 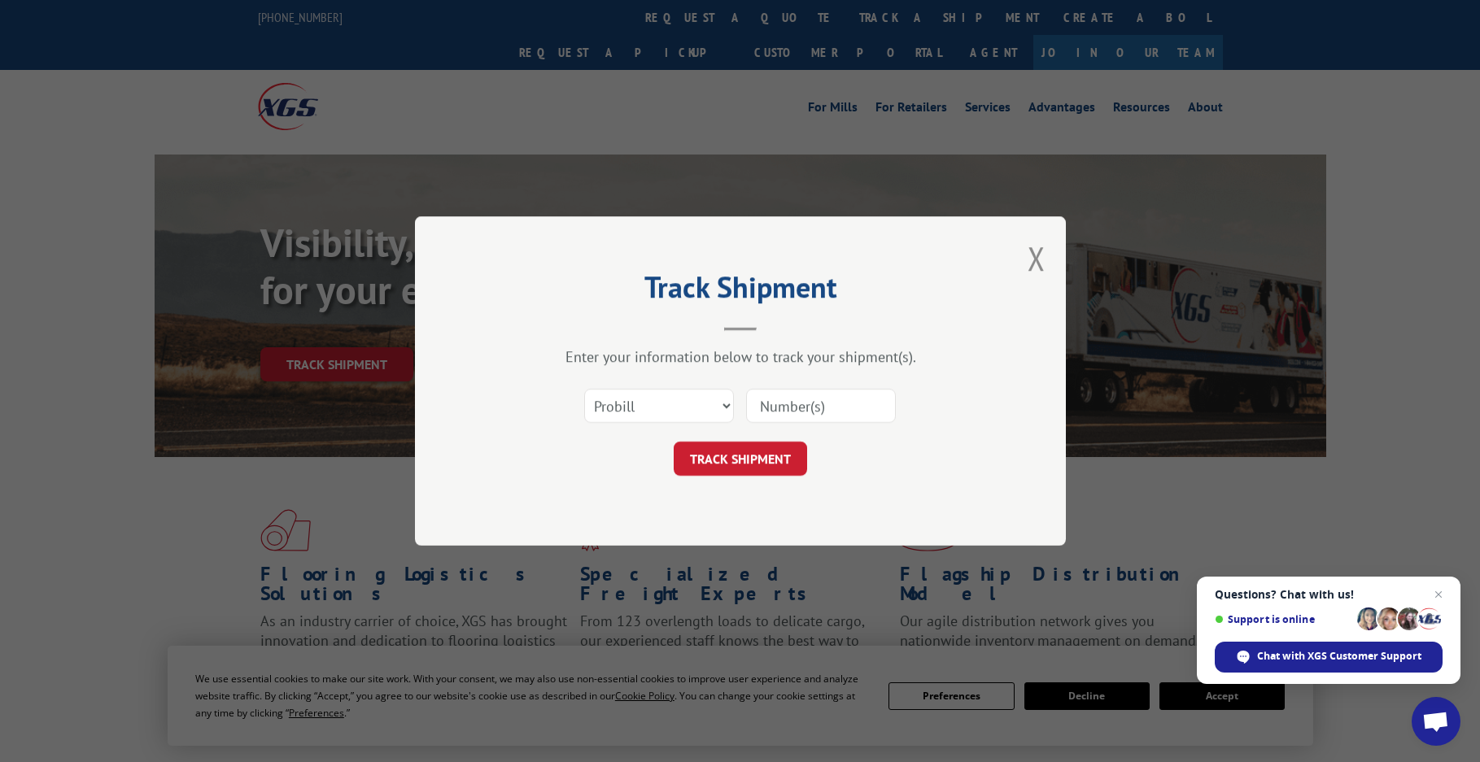 I want to click on div: Chat with XGS Customer Support, so click(x=1328, y=657).